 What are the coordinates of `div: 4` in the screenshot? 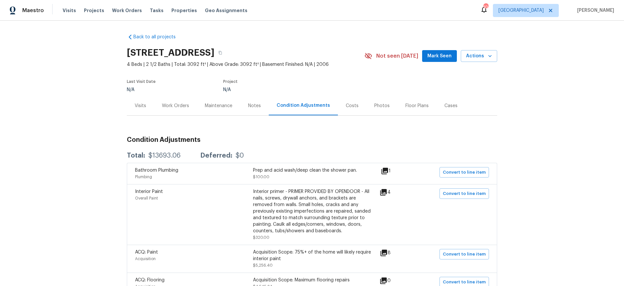 It's located at (396, 192).